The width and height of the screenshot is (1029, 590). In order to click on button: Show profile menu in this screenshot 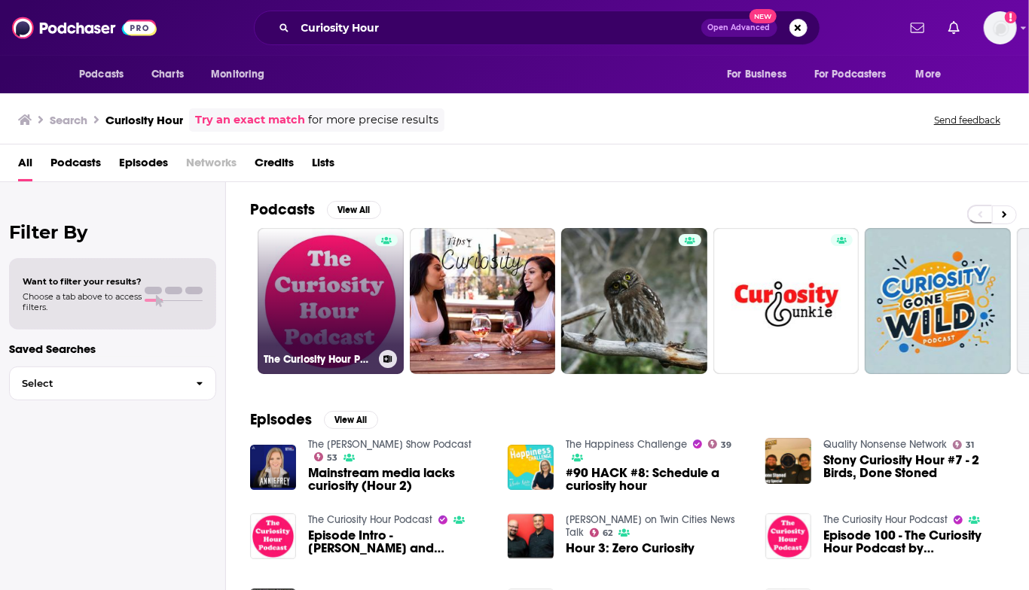, I will do `click(1000, 28)`.